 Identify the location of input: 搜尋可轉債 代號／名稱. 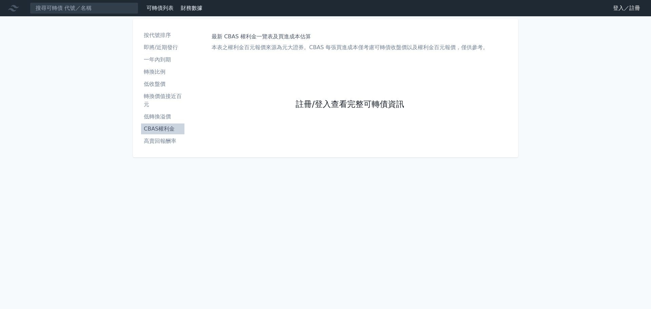
(84, 8).